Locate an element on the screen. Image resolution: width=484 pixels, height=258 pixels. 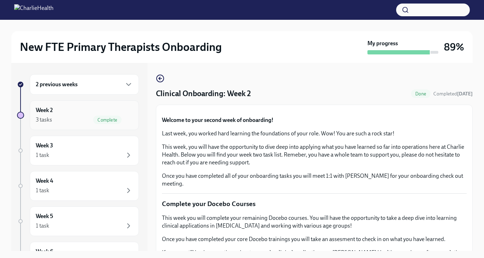
h6: 2 previous weeks is located at coordinates (57, 85).